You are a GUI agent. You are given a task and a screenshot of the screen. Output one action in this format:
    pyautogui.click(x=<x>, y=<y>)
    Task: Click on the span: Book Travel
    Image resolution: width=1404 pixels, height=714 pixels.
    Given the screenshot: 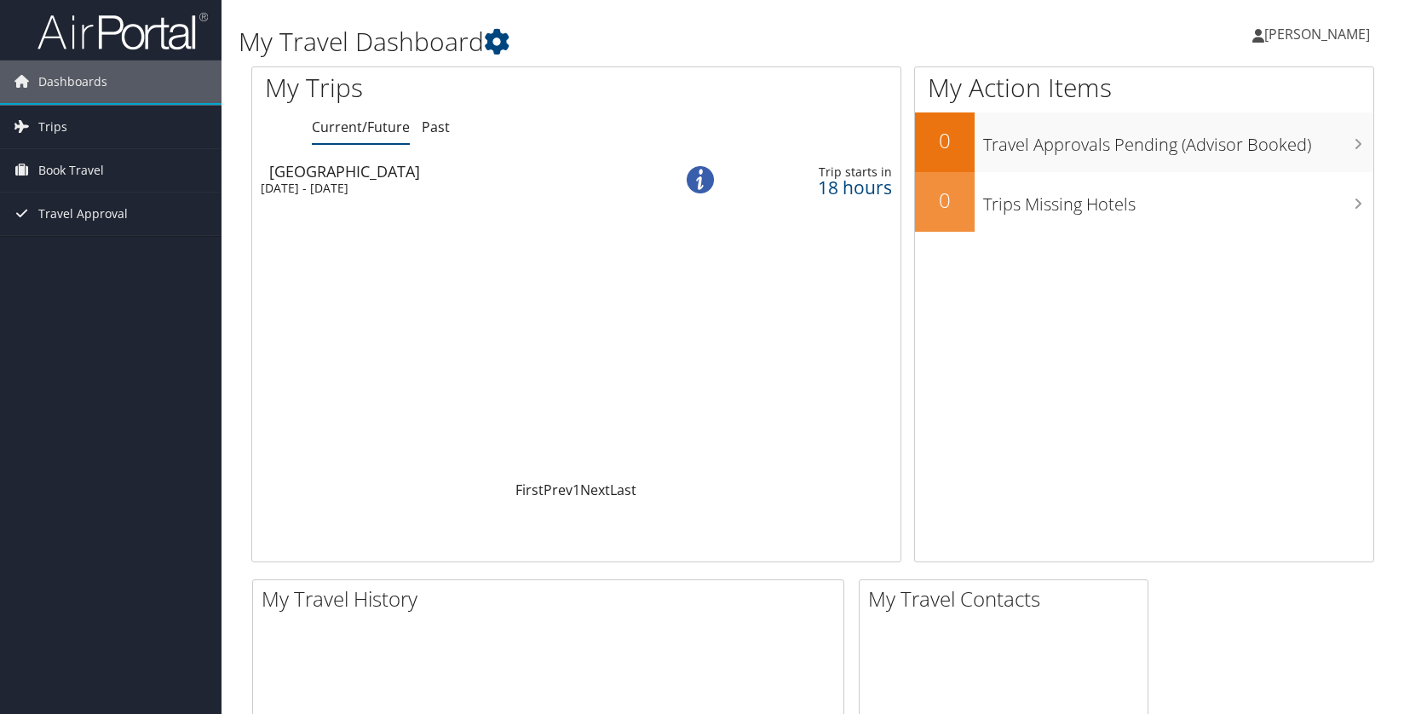 What is the action you would take?
    pyautogui.click(x=71, y=170)
    